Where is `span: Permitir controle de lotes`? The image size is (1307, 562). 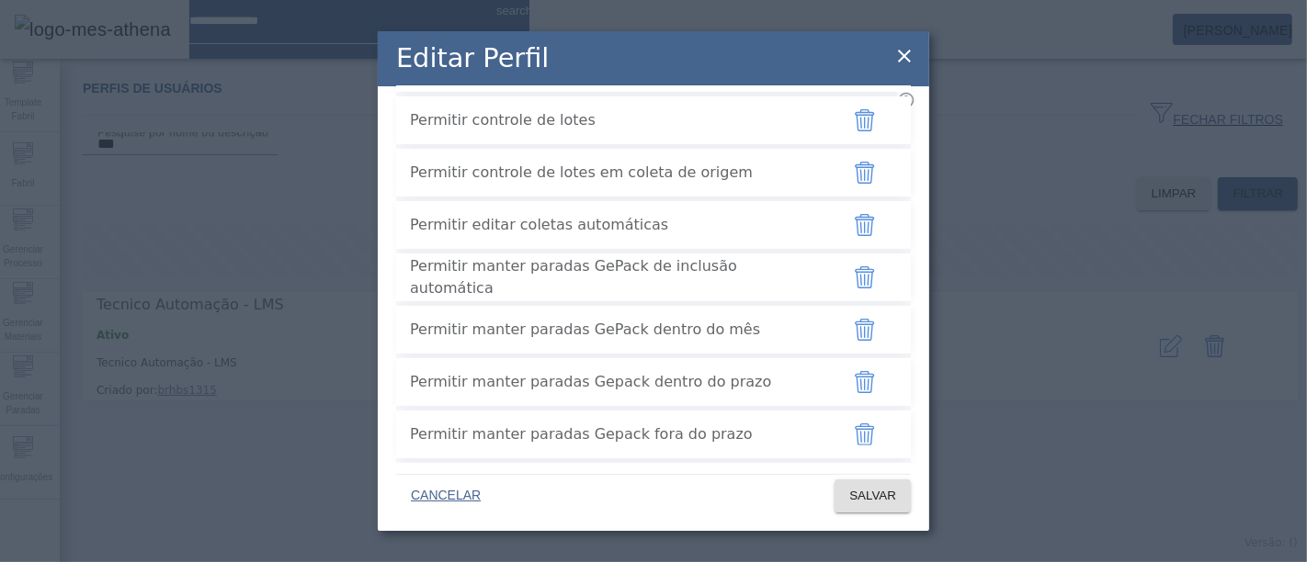
span: Permitir controle de lotes is located at coordinates (617, 120).